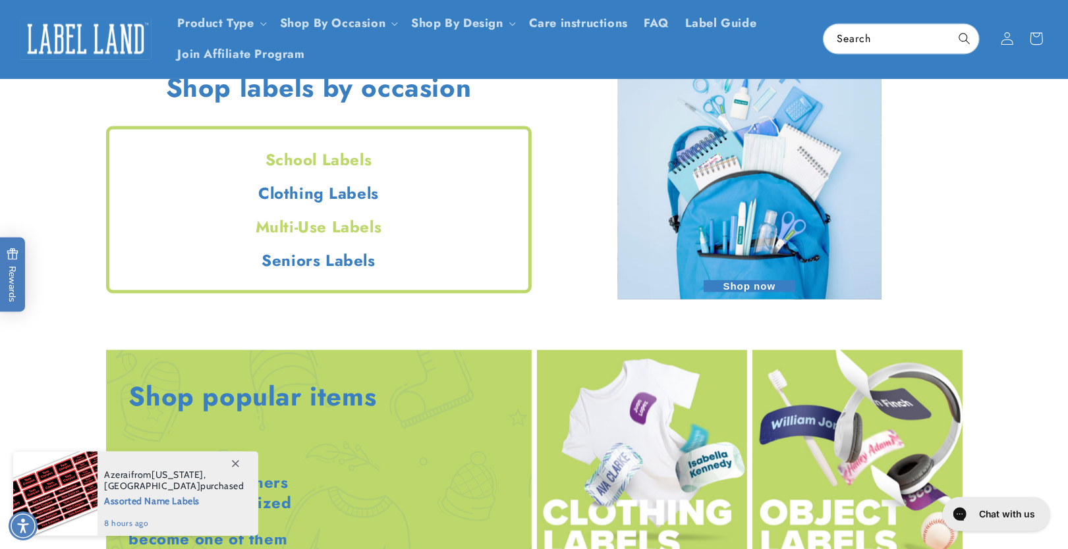 This screenshot has width=1068, height=549. I want to click on h2: Shop popular items, so click(253, 397).